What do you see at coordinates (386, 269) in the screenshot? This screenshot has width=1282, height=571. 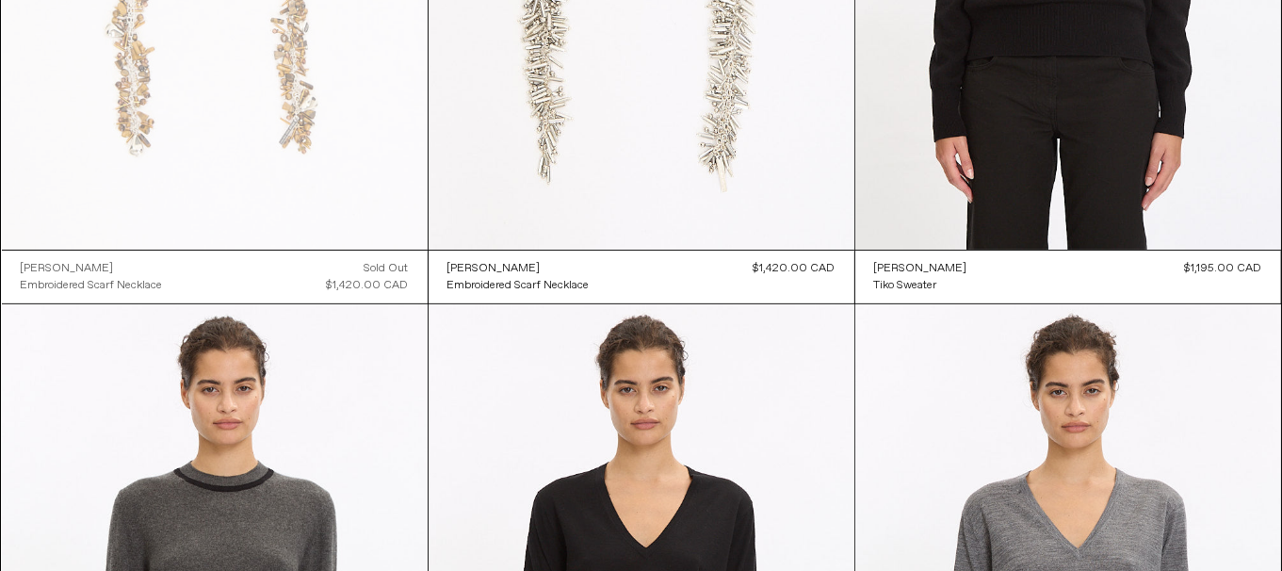 I see `div: Sold out` at bounding box center [386, 269].